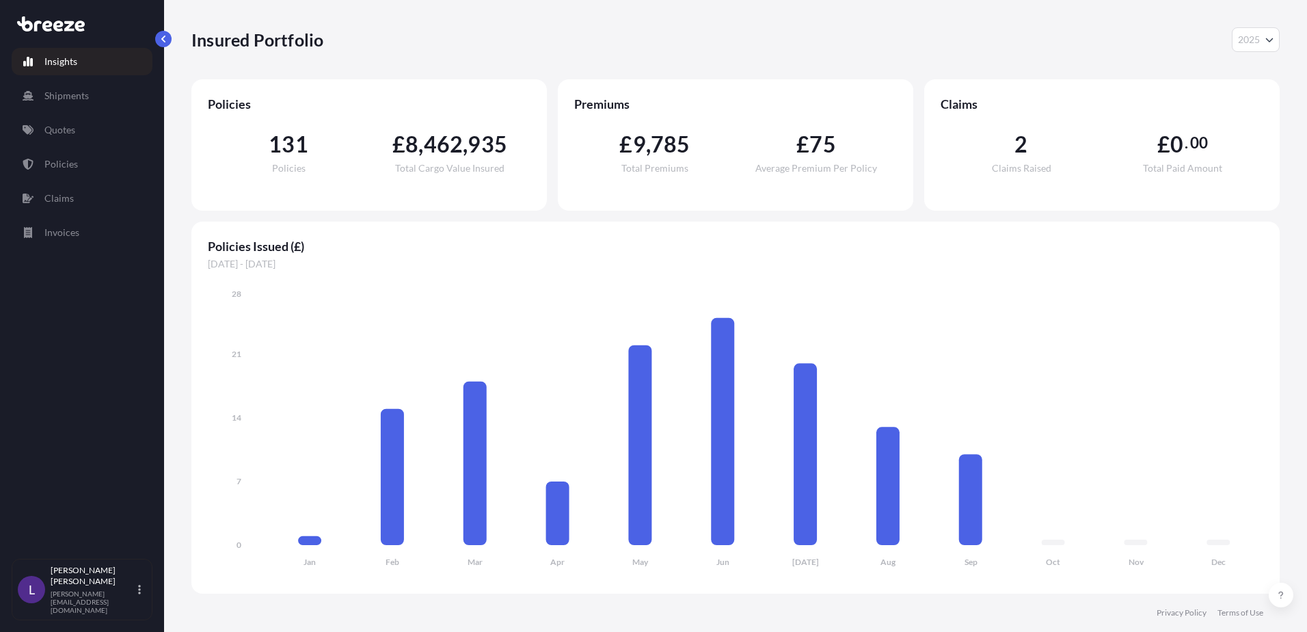 Image resolution: width=1307 pixels, height=632 pixels. I want to click on span: Claims, so click(1102, 104).